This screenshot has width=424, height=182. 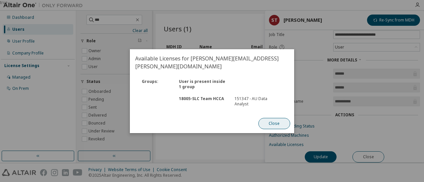 What do you see at coordinates (203, 102) in the screenshot?
I see `div: 18005 - SLC Team HCCA` at bounding box center [203, 102].